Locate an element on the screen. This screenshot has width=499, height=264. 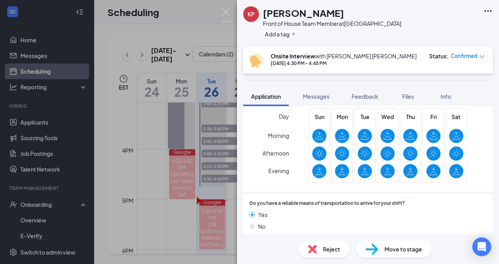
span: Day is located at coordinates (284, 116).